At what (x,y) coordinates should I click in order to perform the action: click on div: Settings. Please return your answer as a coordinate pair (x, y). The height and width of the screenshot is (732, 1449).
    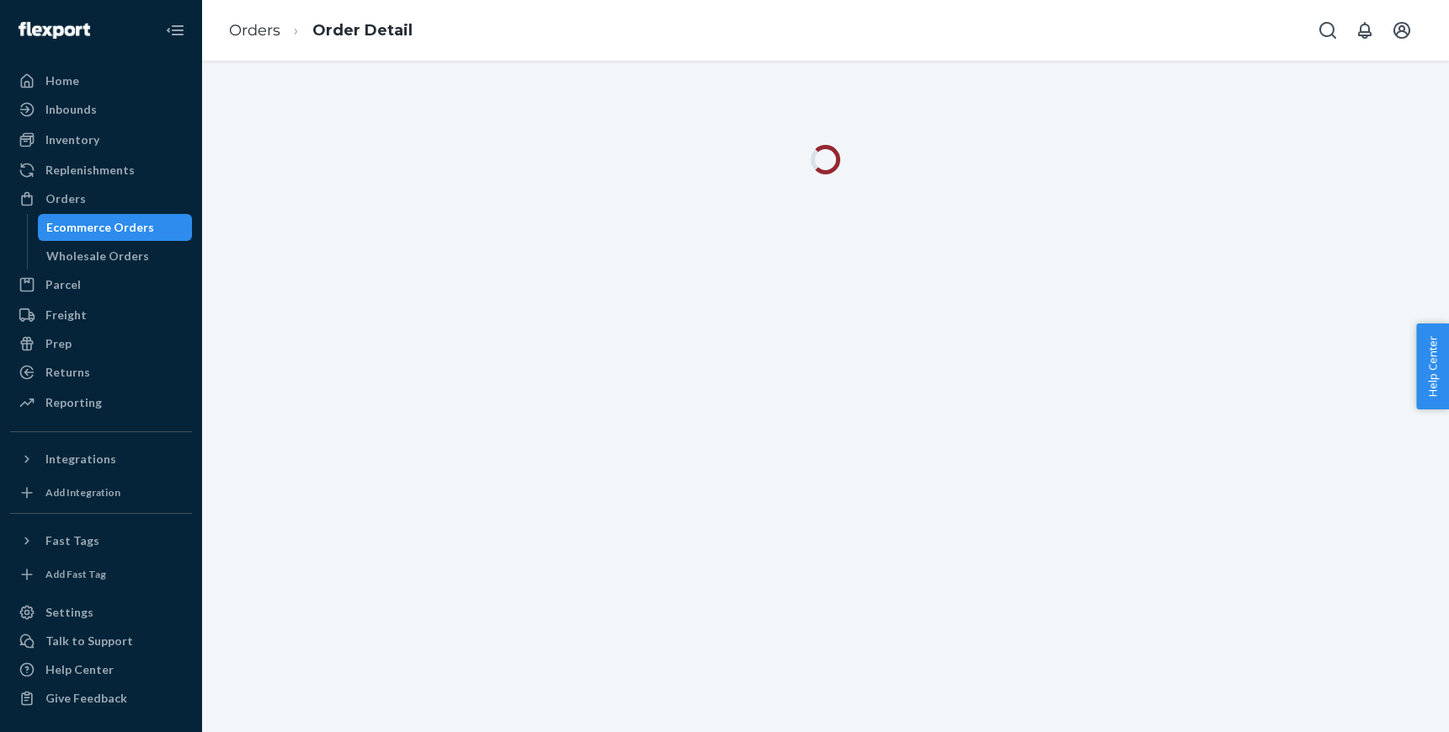
    Looking at the image, I should click on (69, 612).